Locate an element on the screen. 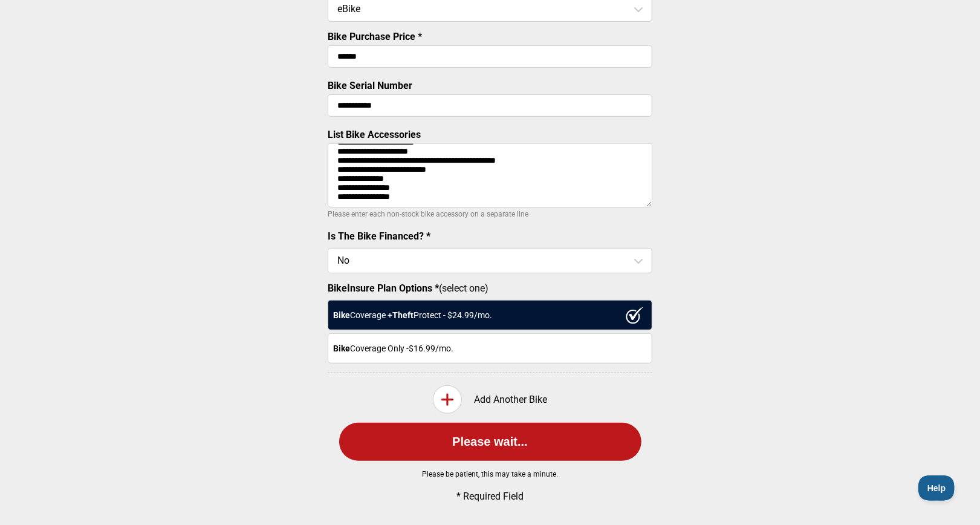  p: Please enter each non-stock bike accessory on a separate line is located at coordinates (489, 214).